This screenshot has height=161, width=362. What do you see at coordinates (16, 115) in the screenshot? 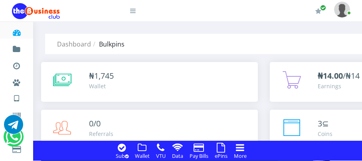
I see `a: Vouchers` at bounding box center [16, 115].